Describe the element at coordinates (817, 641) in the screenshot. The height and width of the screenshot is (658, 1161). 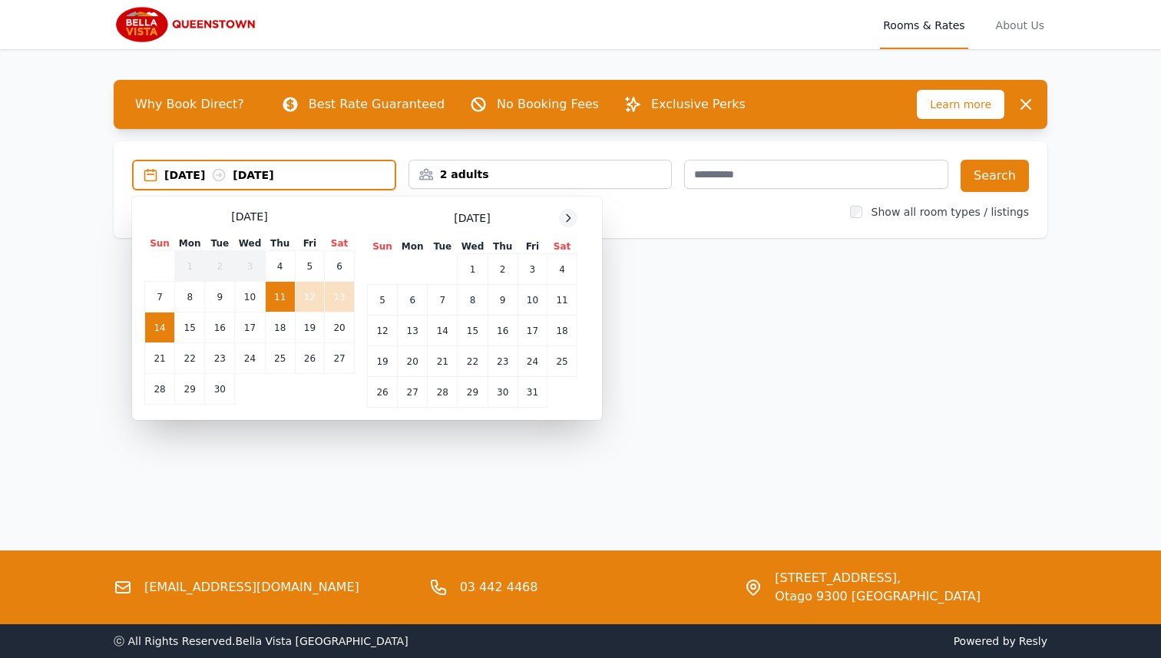
I see `span: Powered by` at that location.